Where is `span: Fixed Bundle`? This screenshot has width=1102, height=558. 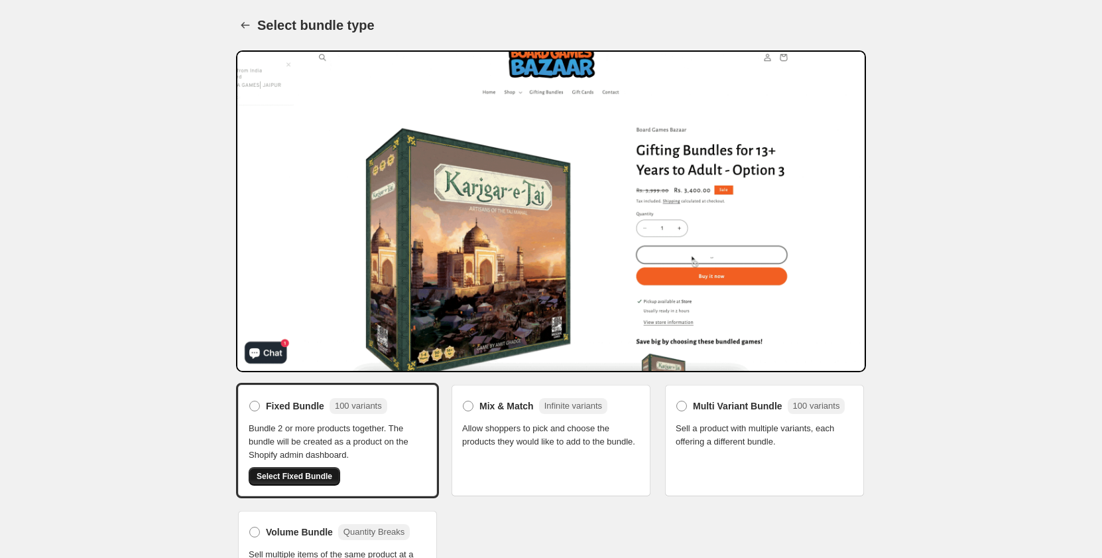 span: Fixed Bundle is located at coordinates (295, 406).